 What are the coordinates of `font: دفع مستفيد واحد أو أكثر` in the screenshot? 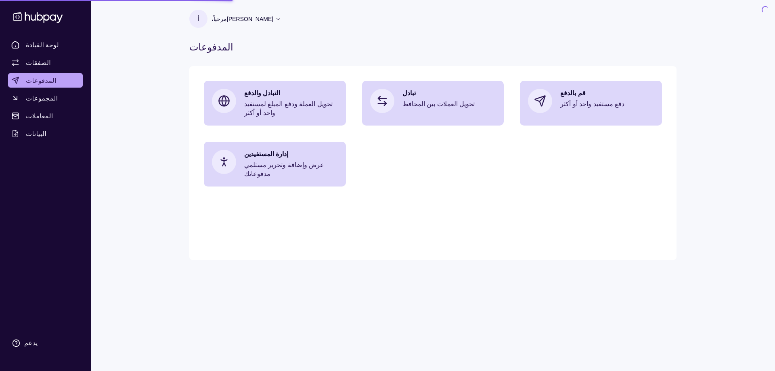 It's located at (592, 104).